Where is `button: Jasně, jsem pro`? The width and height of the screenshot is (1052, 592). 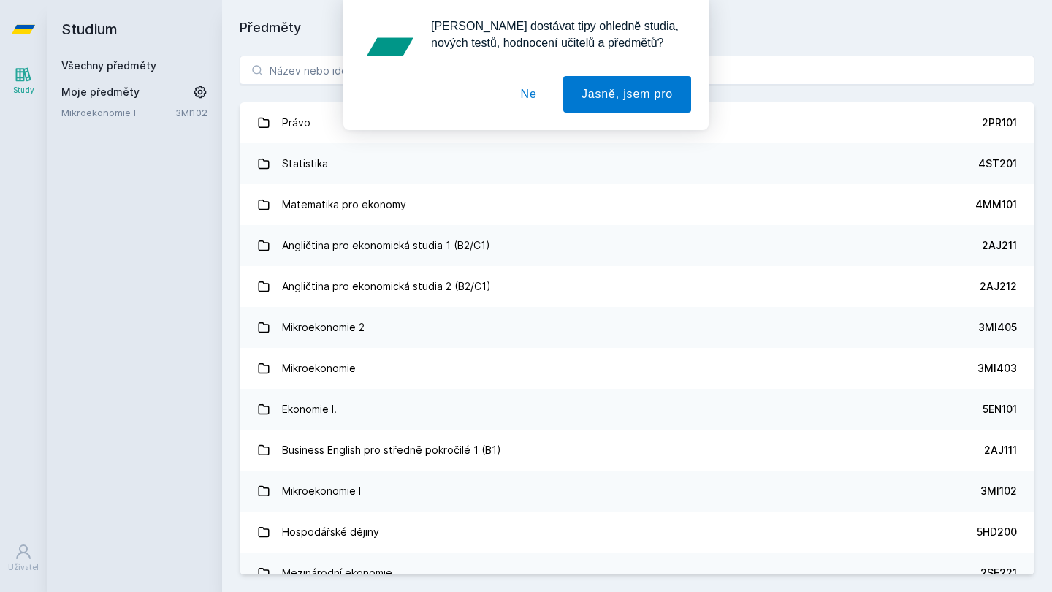
button: Jasně, jsem pro is located at coordinates (627, 94).